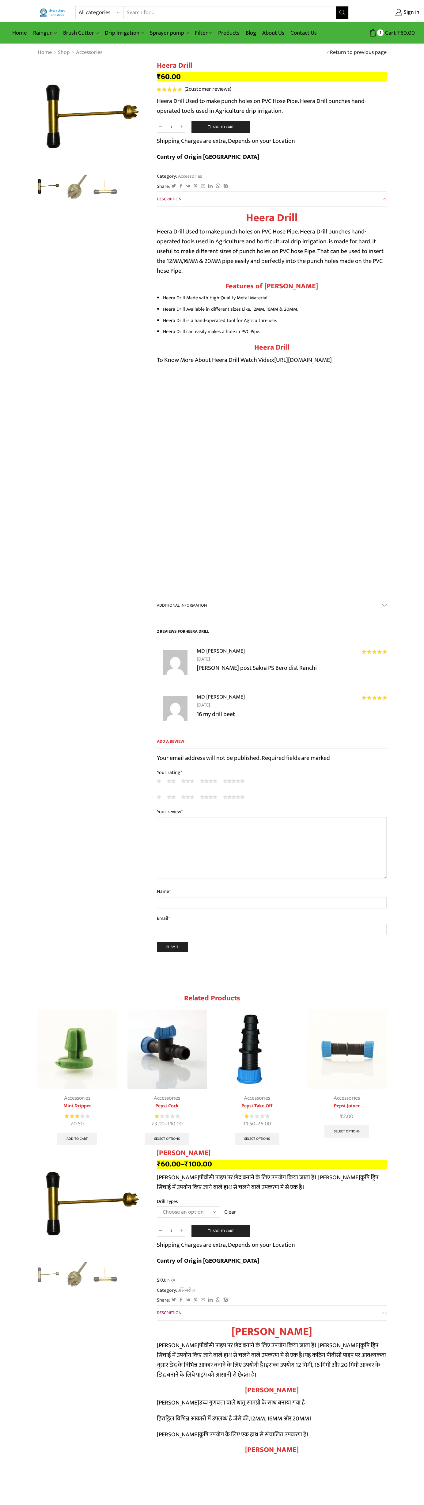  I want to click on bdi: 10.00, so click(175, 1124).